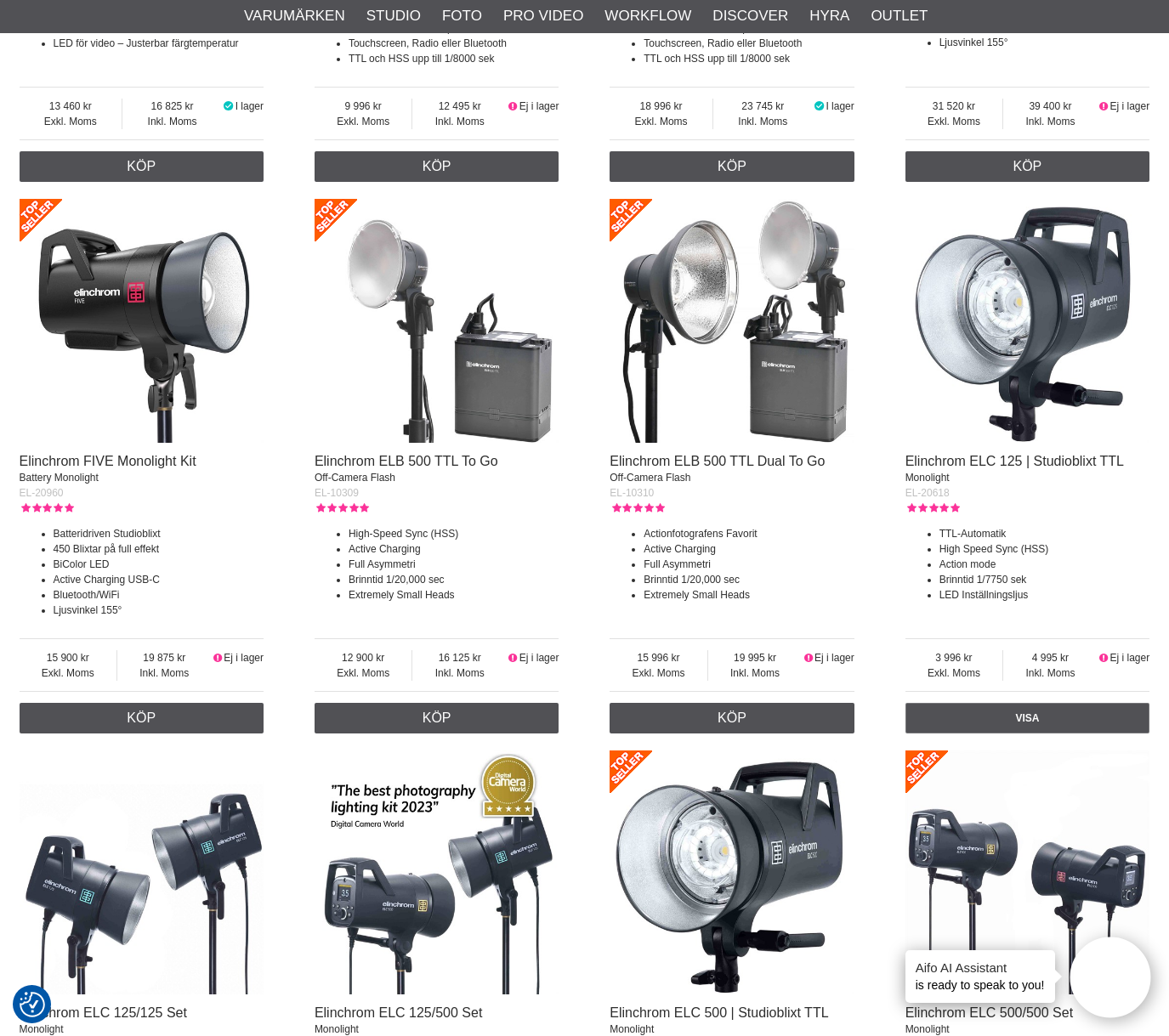  I want to click on a: Workflow, so click(648, 16).